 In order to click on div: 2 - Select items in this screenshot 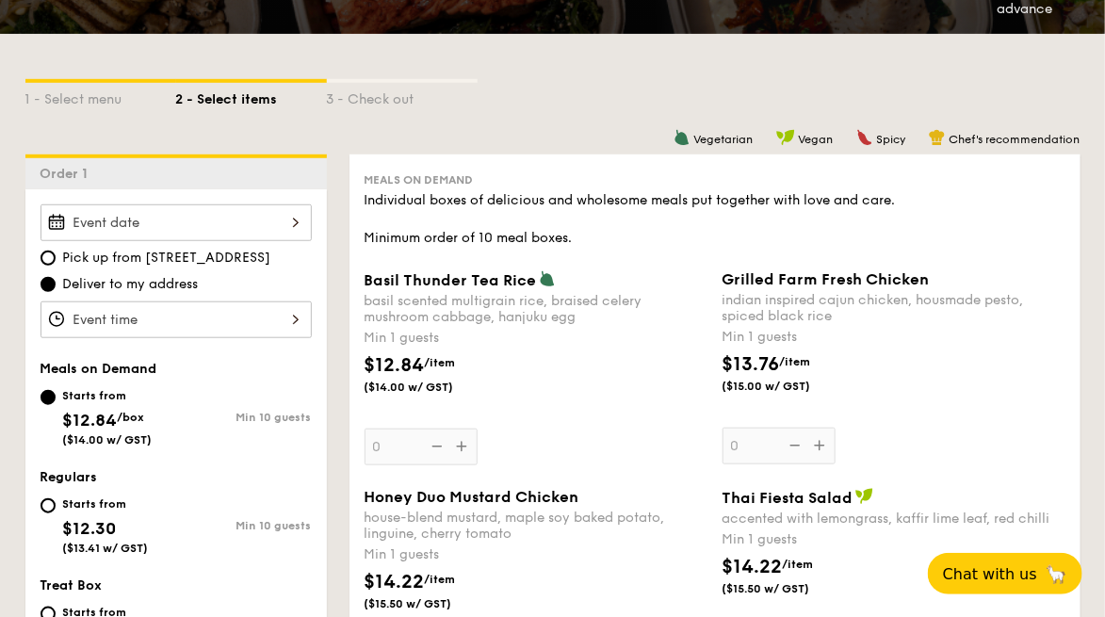, I will do `click(251, 96)`.